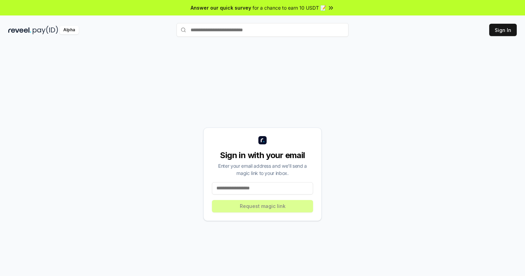 This screenshot has width=525, height=276. What do you see at coordinates (20, 30) in the screenshot?
I see `img: reveel_dark` at bounding box center [20, 30].